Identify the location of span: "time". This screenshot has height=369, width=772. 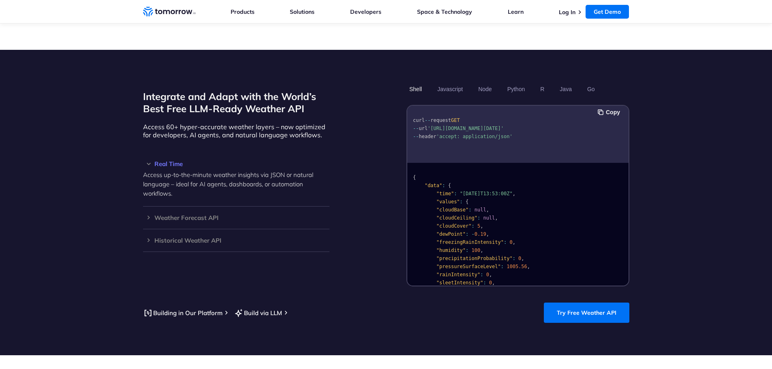
(445, 194).